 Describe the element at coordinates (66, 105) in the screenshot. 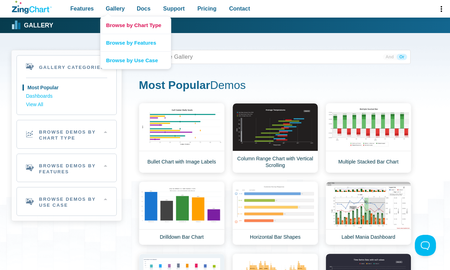

I see `a: View All` at that location.